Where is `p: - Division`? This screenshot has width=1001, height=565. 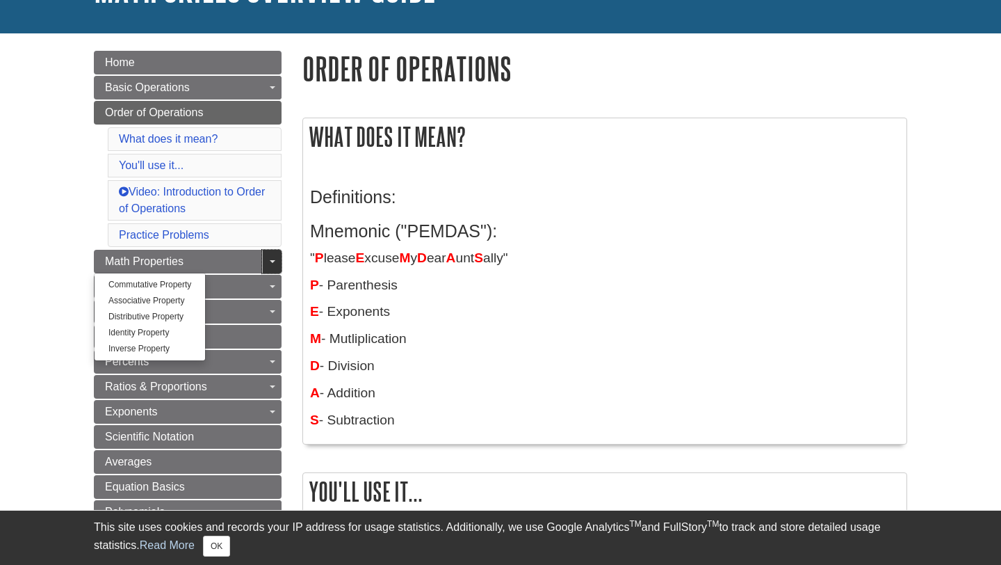 p: - Division is located at coordinates (605, 366).